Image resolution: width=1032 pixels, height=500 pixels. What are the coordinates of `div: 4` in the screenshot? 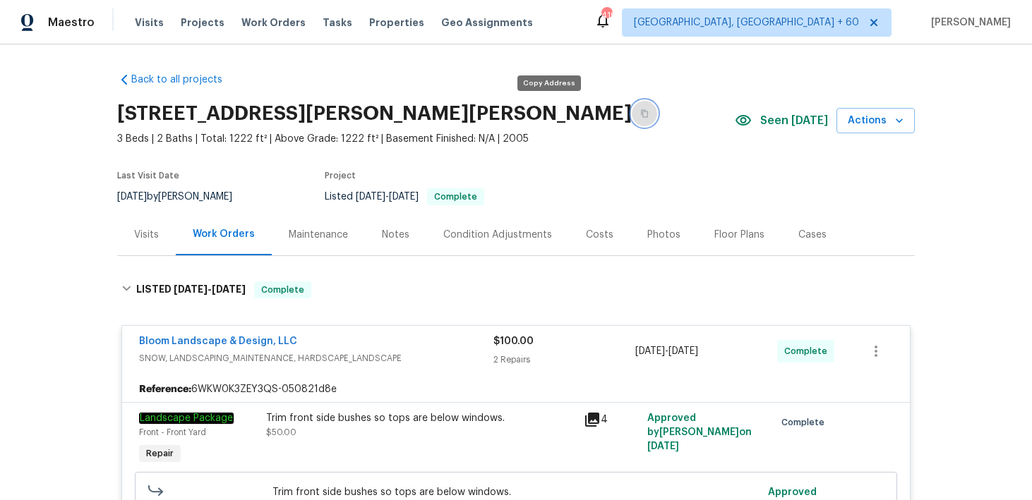 It's located at (611, 420).